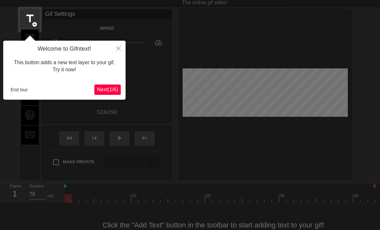 The image size is (380, 230). Describe the element at coordinates (64, 66) in the screenshot. I see `div: This button adds a new text layer to your gif. Try it now!` at that location.